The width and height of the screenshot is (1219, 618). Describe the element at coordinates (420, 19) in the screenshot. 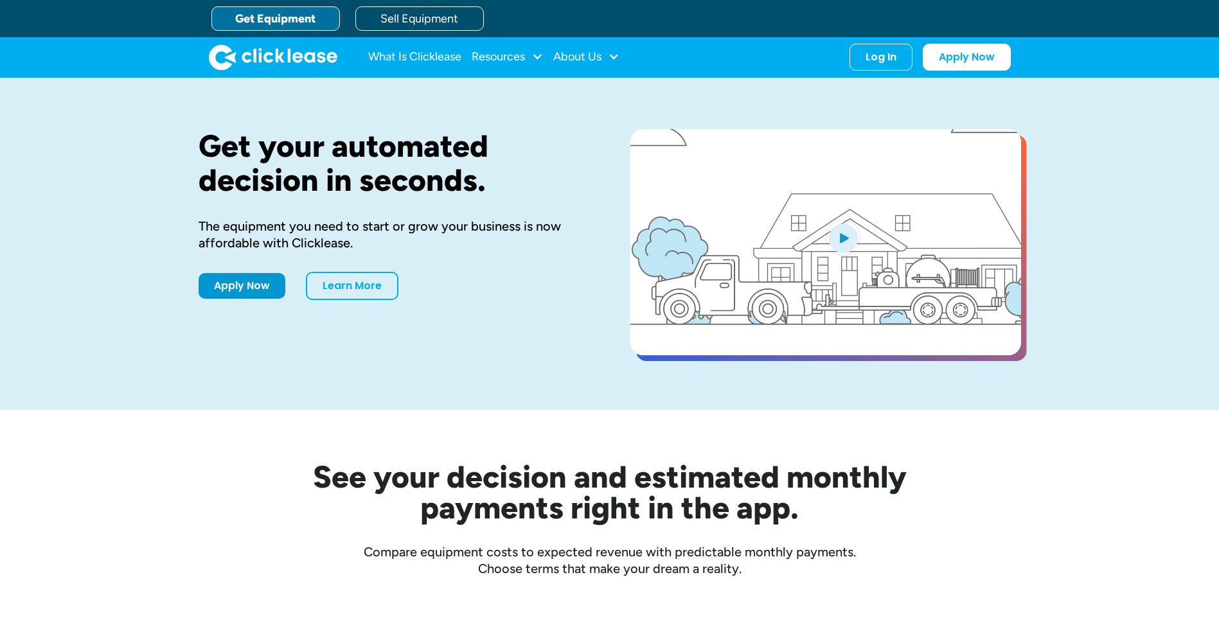

I see `a: Sell Equipment` at that location.